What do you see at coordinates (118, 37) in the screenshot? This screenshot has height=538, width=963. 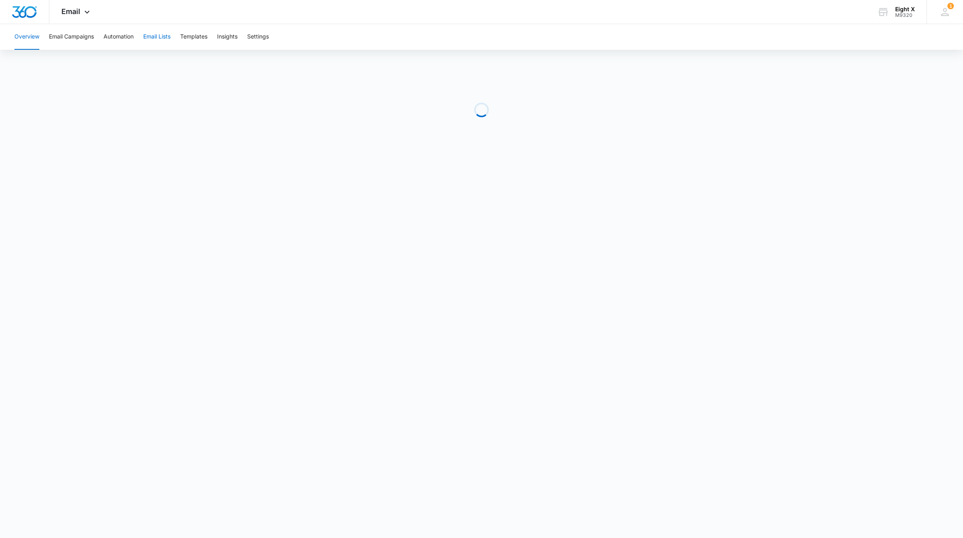 I see `button: Automation` at bounding box center [118, 37].